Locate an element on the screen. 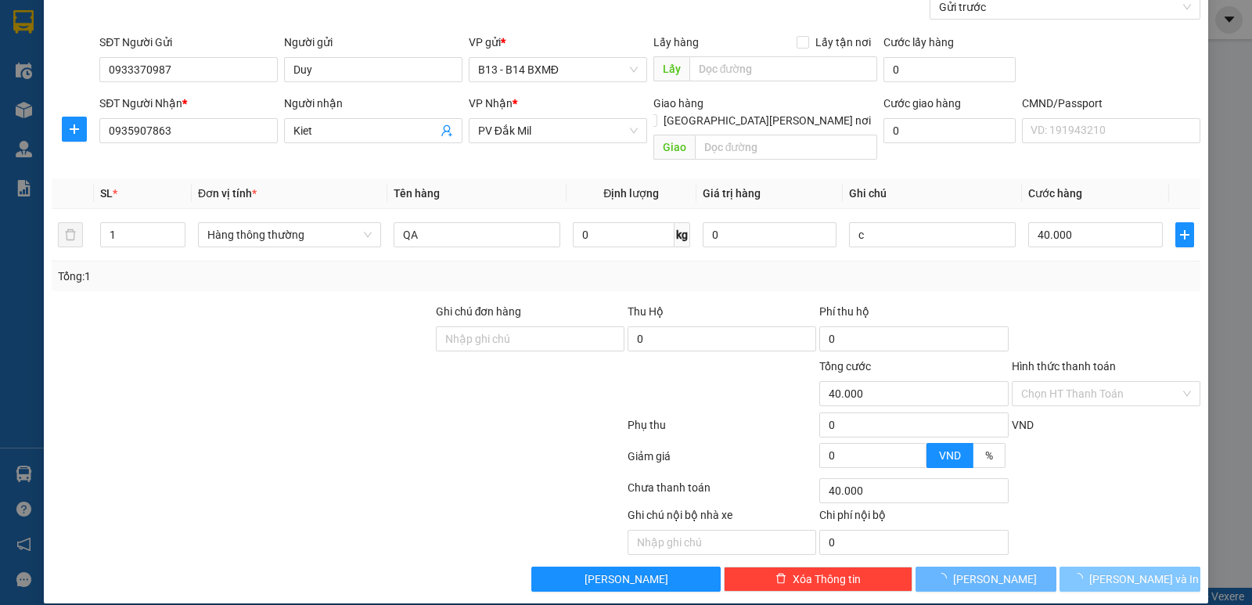  div: SĐT Người Nhận is located at coordinates (189, 103).